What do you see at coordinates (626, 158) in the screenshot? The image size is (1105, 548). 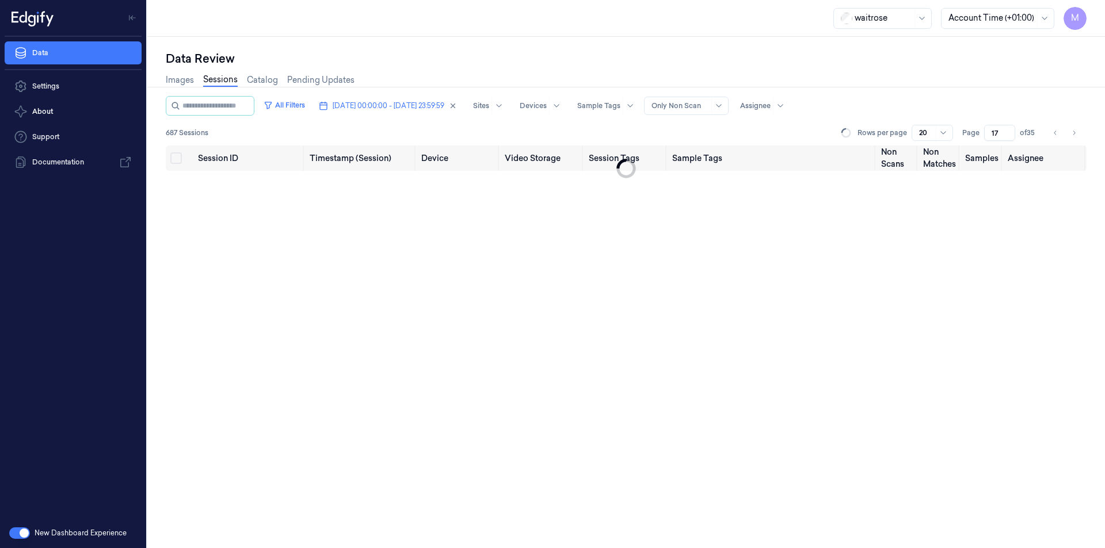 I see `th: Session Tags` at bounding box center [626, 158].